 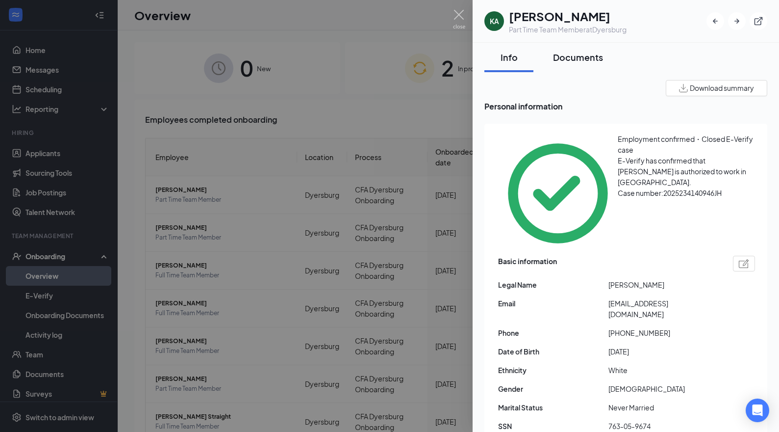 What do you see at coordinates (759, 21) in the screenshot?
I see `button: ExternalLink` at bounding box center [759, 21].